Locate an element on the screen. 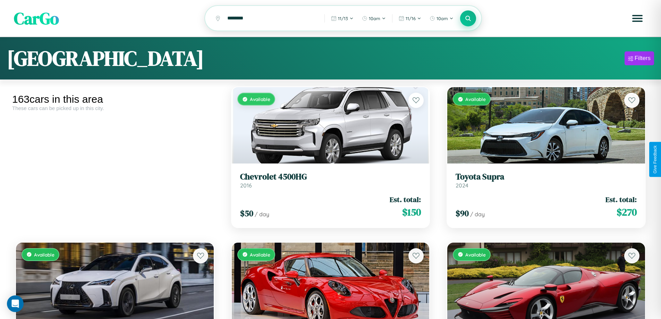  button: Open menu is located at coordinates (637, 18).